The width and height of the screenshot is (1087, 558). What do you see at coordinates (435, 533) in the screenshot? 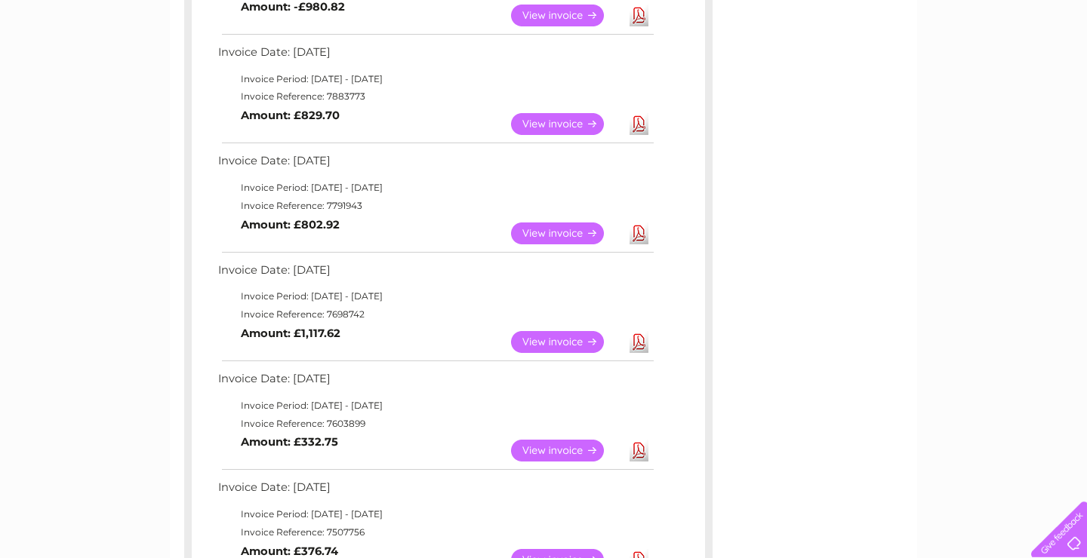
I see `td: Invoice Reference: 7507756` at bounding box center [435, 533].